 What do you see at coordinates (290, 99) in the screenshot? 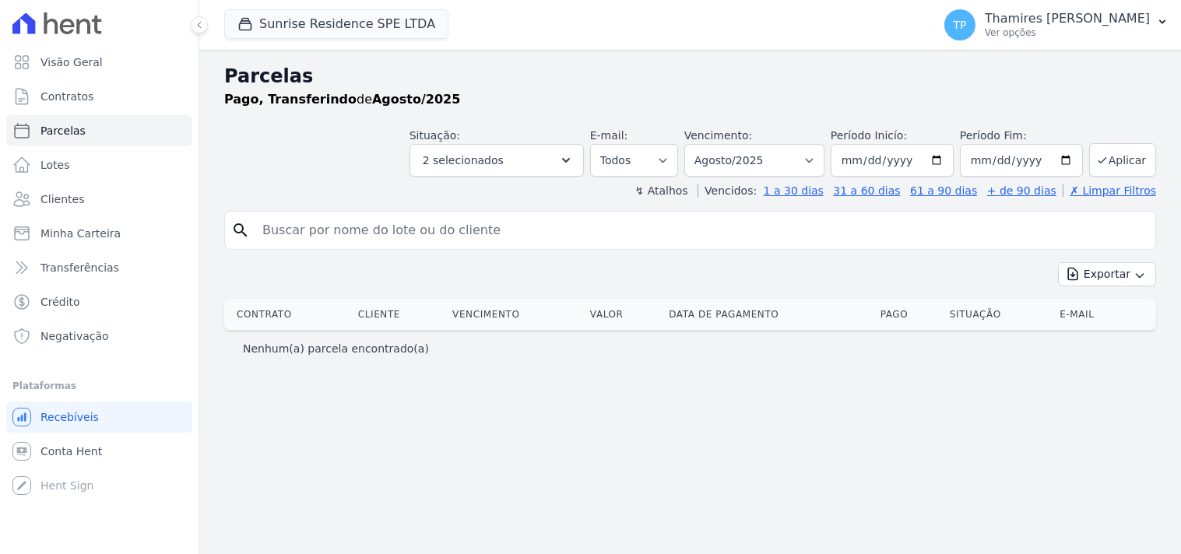
I see `strong: Pago, Transferindo` at bounding box center [290, 99].